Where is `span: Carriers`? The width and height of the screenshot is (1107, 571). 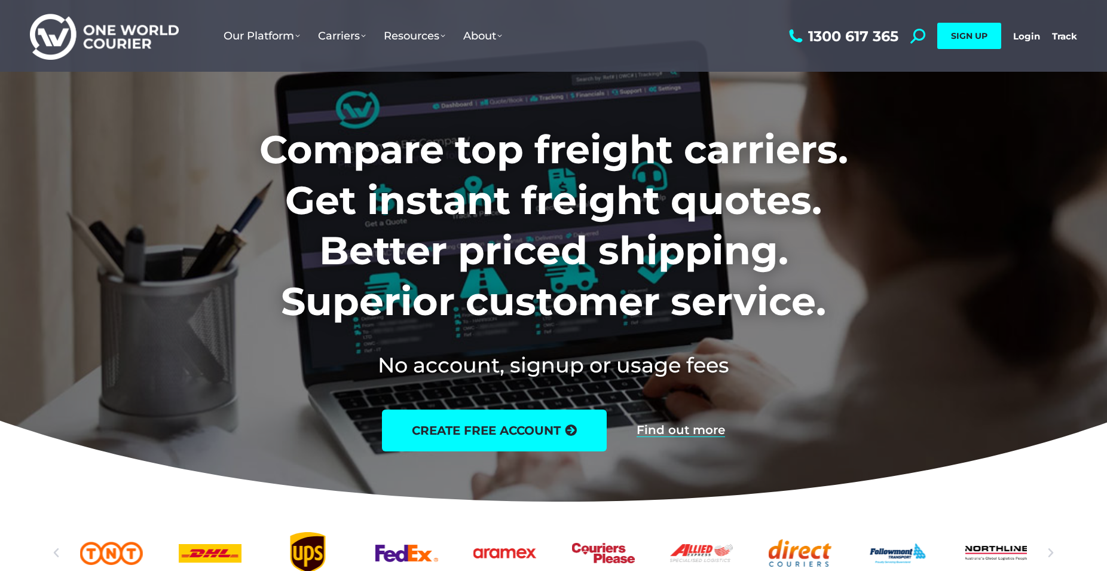
span: Carriers is located at coordinates (342, 36).